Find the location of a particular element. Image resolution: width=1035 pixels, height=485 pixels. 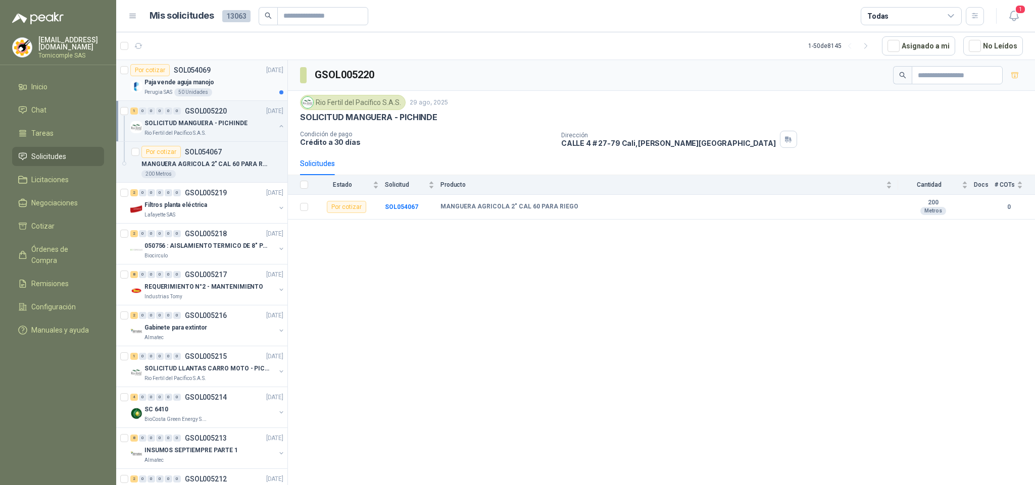

a: Configuración is located at coordinates (58, 307).